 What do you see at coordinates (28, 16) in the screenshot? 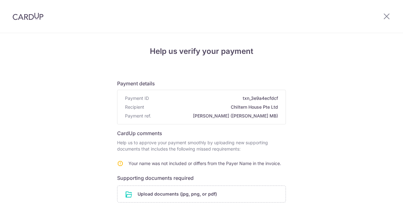
I see `img: CardUp` at bounding box center [28, 16].